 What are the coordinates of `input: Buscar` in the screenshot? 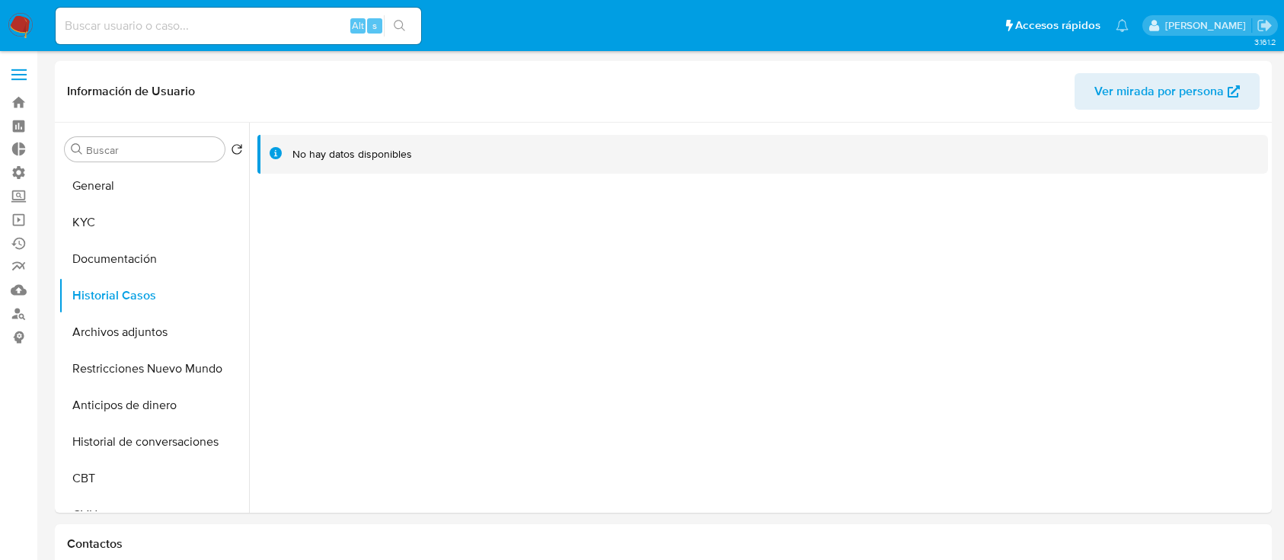 It's located at (152, 150).